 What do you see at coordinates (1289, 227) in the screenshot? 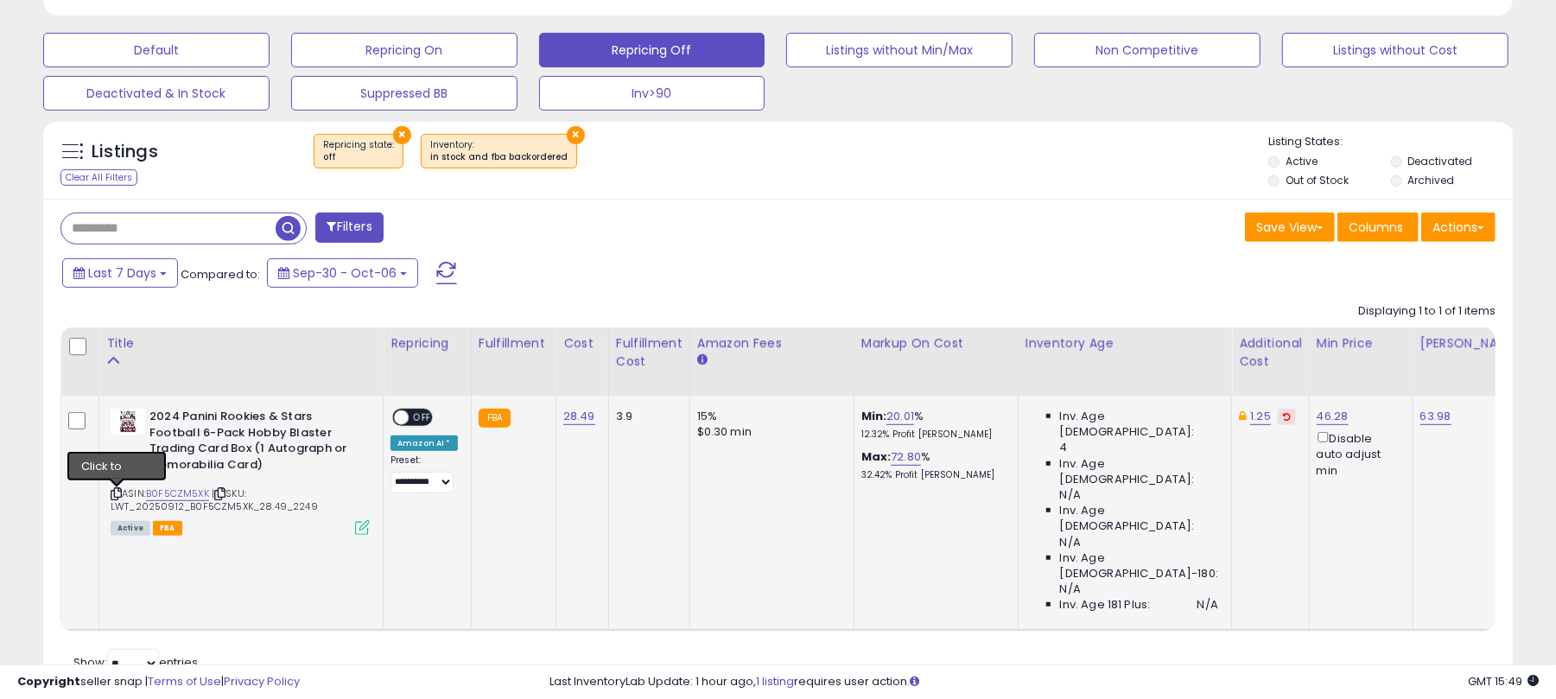
I see `button: Save View` at bounding box center [1289, 227].